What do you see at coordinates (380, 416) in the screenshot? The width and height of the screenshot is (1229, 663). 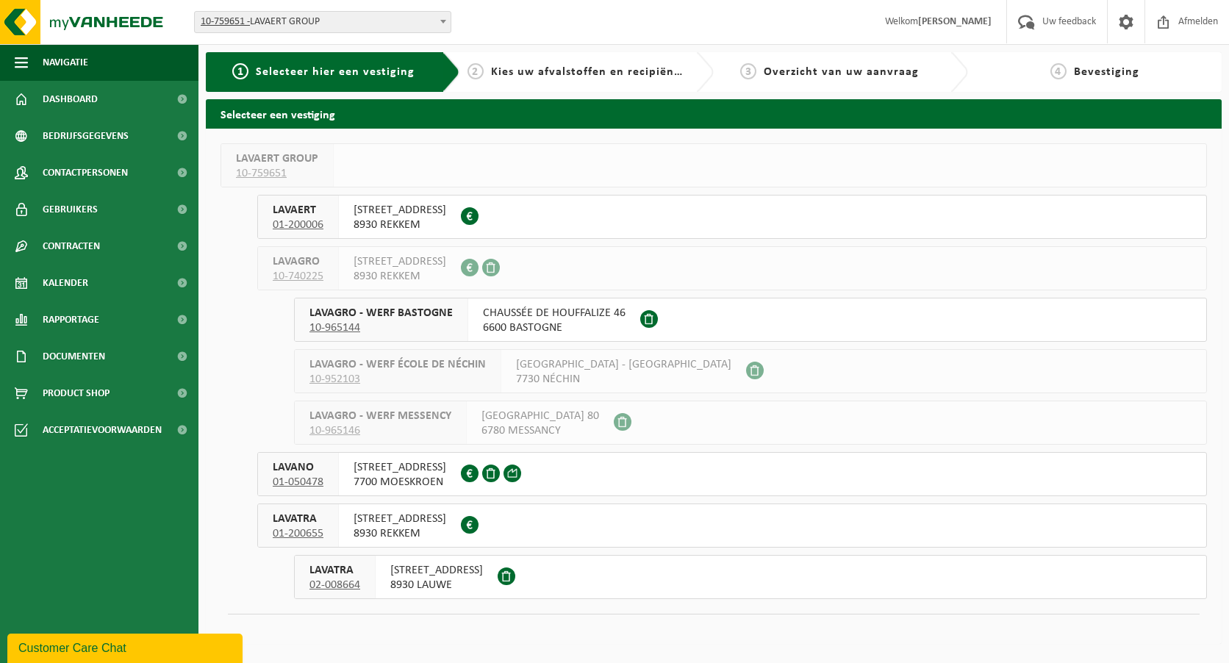 I see `span: LAVAGRO - WERF MESSENCY` at bounding box center [380, 416].